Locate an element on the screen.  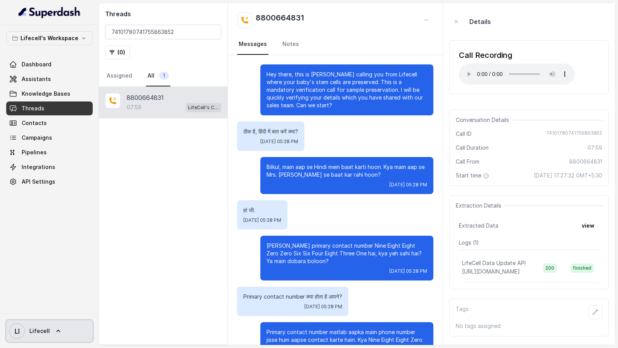
a: Notes is located at coordinates (290, 44).